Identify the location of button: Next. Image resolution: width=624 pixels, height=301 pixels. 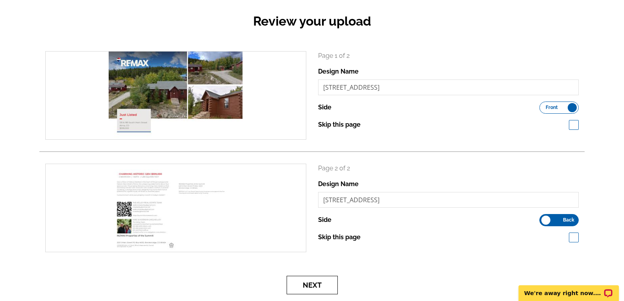
(312, 285).